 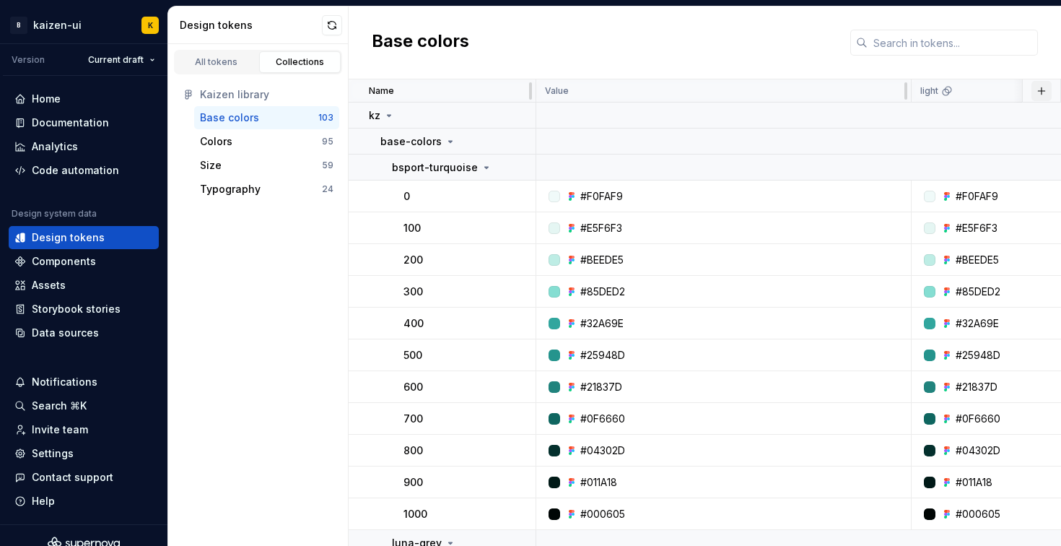 I want to click on div: Base colors, so click(x=230, y=118).